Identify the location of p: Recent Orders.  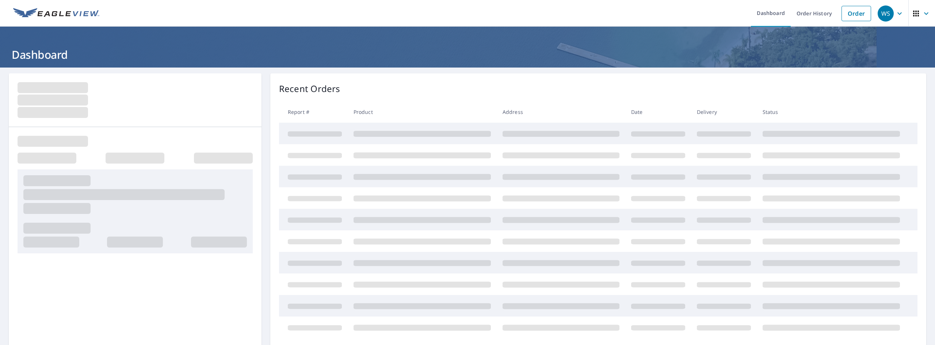
(310, 89).